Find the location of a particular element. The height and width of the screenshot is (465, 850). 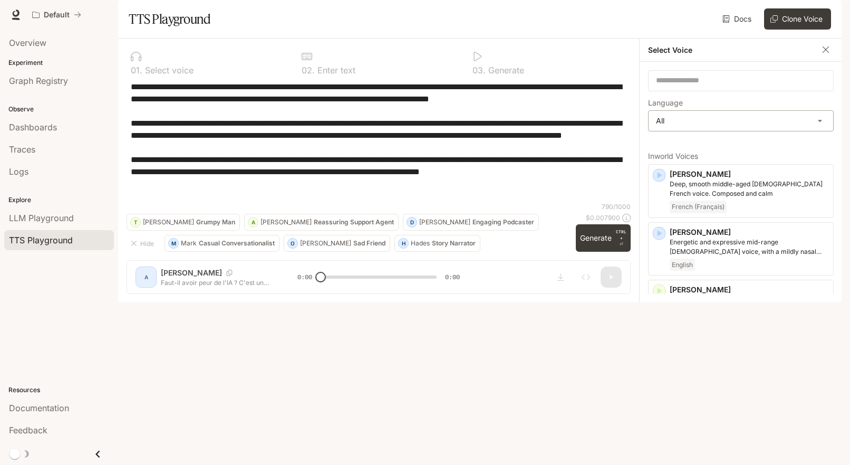

p: 0 1 . is located at coordinates (137, 70).